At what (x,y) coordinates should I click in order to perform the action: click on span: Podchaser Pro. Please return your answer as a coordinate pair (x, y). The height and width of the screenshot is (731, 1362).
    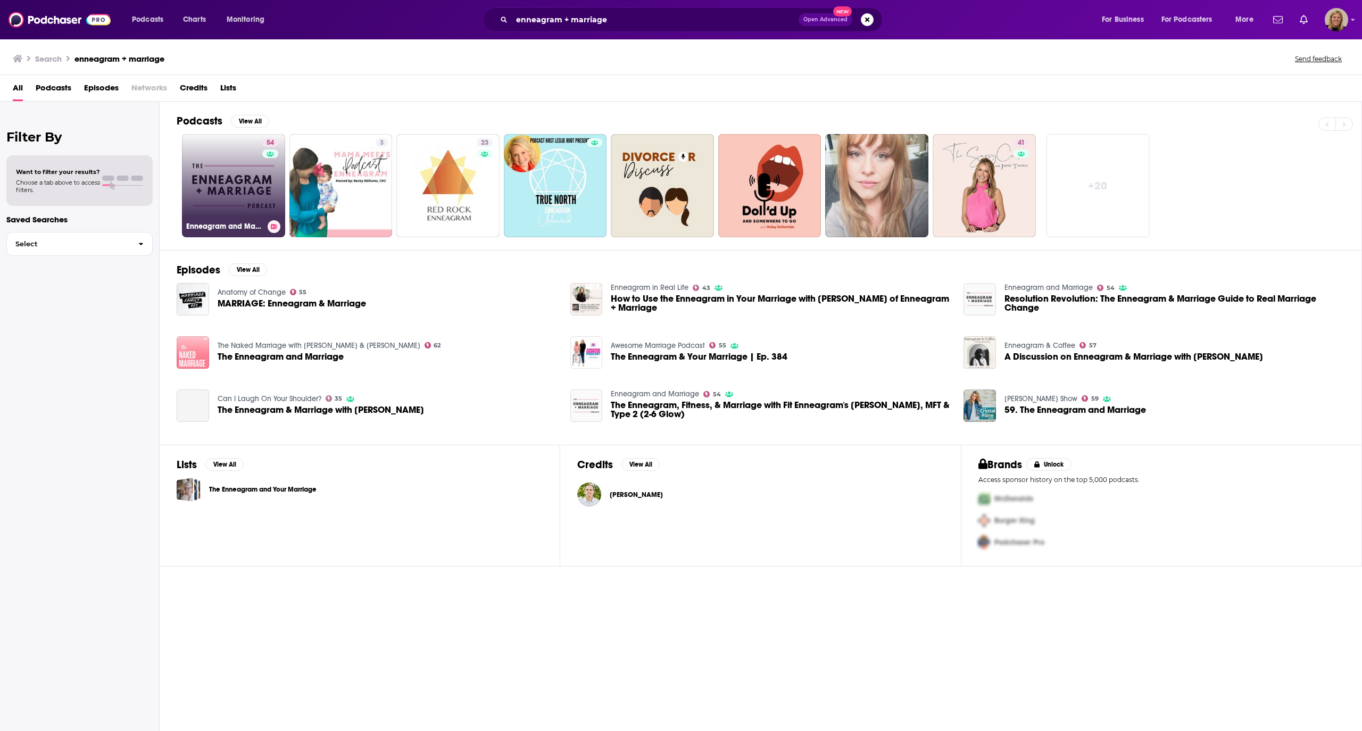
    Looking at the image, I should click on (1019, 542).